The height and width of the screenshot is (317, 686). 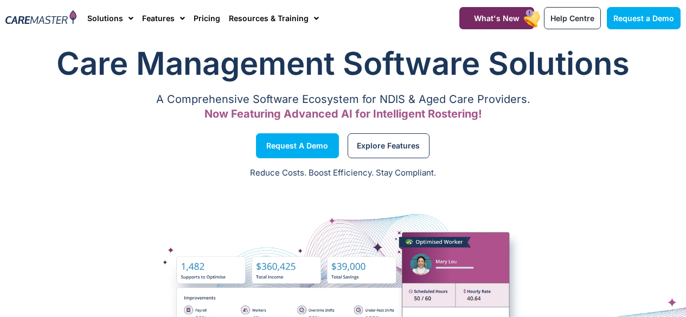 What do you see at coordinates (343, 114) in the screenshot?
I see `span: Now Featuring Advanced AI for Intelligent Rostering!` at bounding box center [343, 114].